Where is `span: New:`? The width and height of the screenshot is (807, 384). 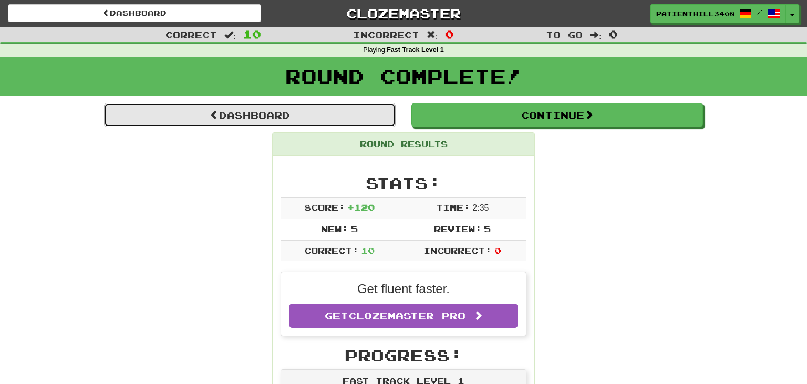
span: New: is located at coordinates (335, 229).